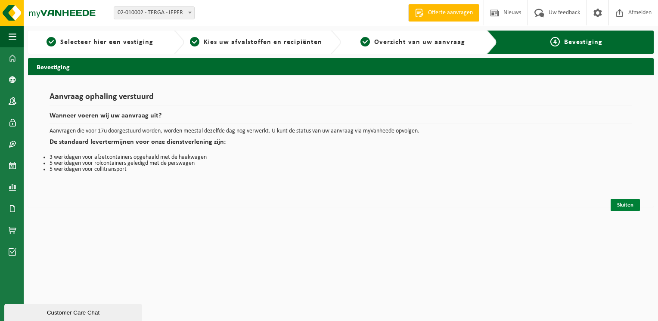  What do you see at coordinates (340, 170) in the screenshot?
I see `li: 5 werkdagen voor collitransport` at bounding box center [340, 170].